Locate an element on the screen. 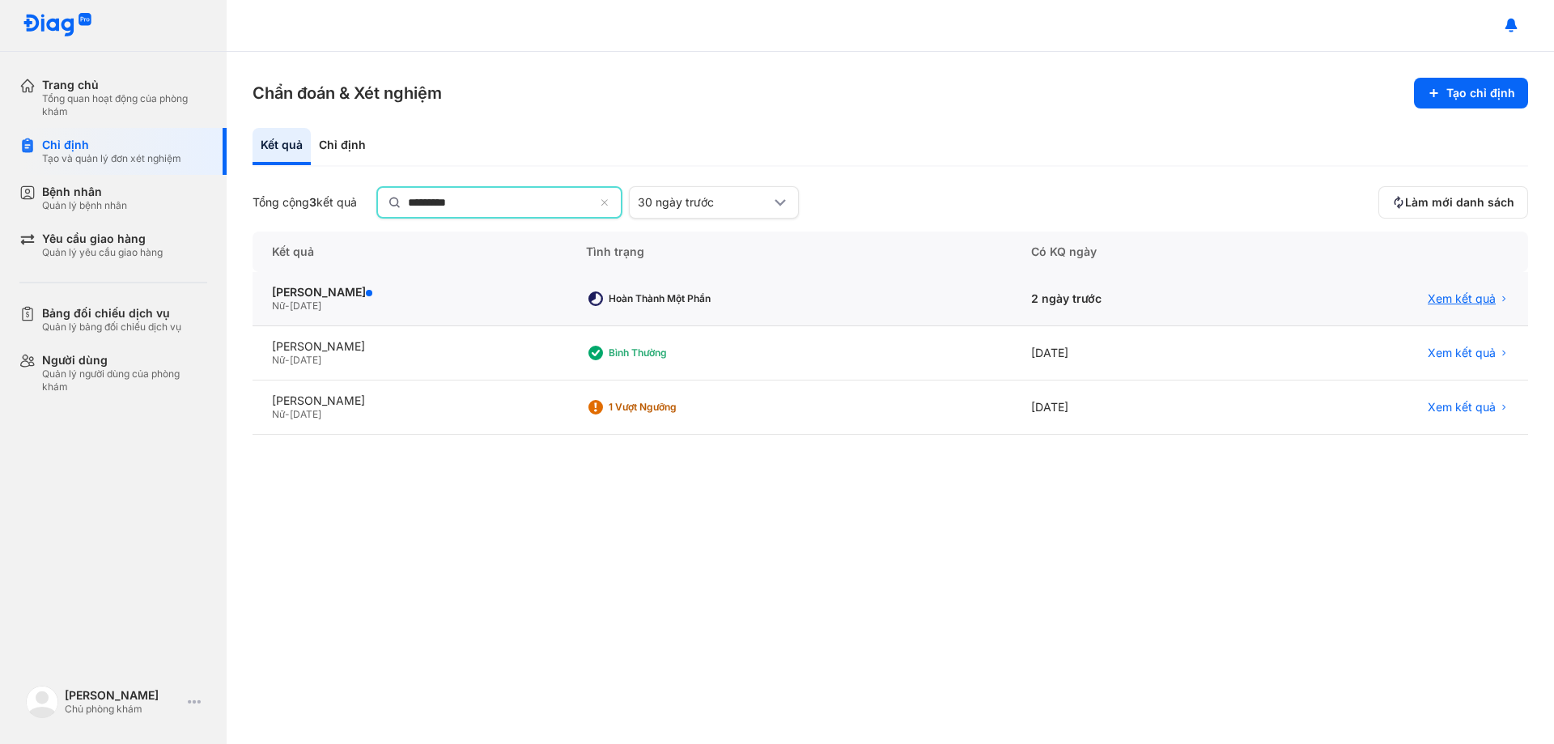  div: Hoàn thành một phần is located at coordinates (673, 299).